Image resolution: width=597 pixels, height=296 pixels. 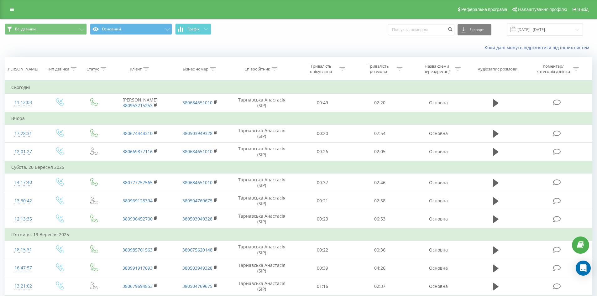 I want to click on div: Тривалість розмови, so click(x=378, y=69).